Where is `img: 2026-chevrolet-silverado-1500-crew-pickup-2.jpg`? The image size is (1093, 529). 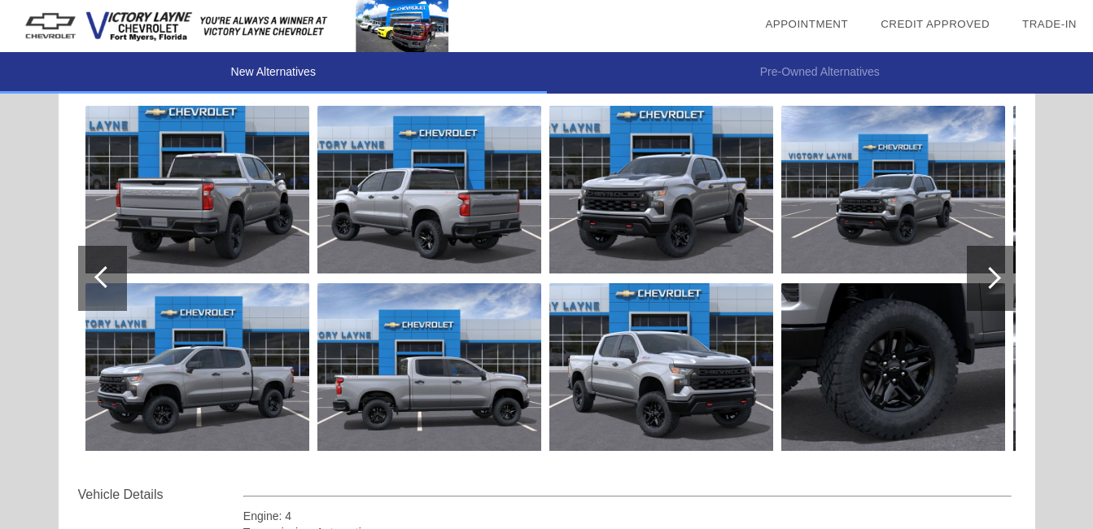
img: 2026-chevrolet-silverado-1500-crew-pickup-2.jpg is located at coordinates (197, 367).